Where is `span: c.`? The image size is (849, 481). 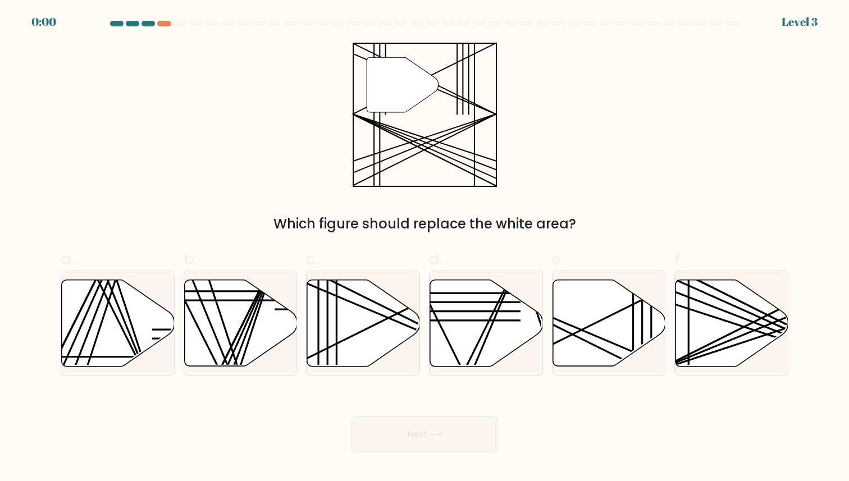 span: c. is located at coordinates (312, 259).